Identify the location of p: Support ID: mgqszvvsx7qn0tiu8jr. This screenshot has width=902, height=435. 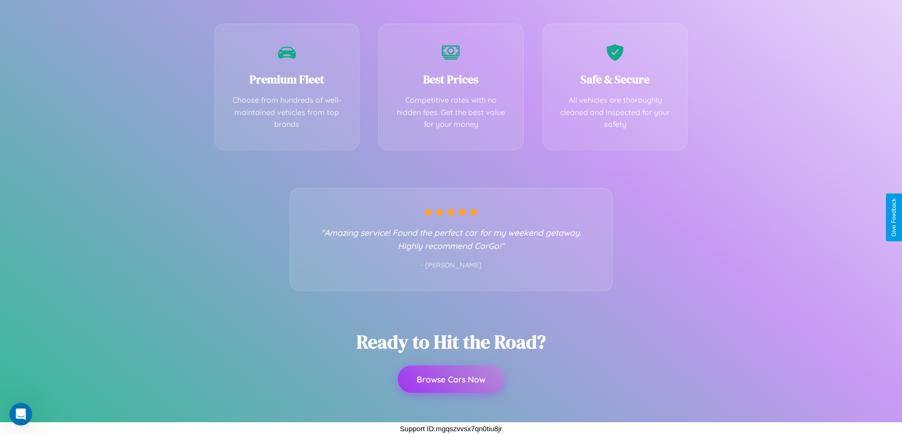
(451, 428).